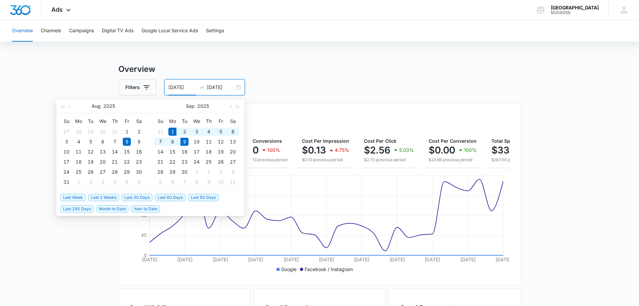  Describe the element at coordinates (505, 141) in the screenshot. I see `span: Total Spend` at that location.